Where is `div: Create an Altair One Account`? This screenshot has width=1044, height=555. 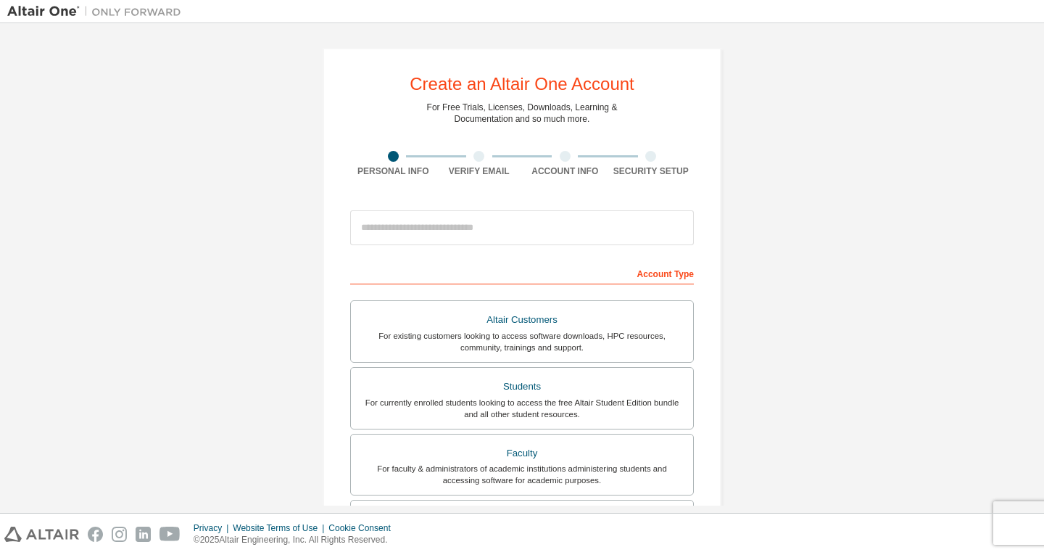 div: Create an Altair One Account is located at coordinates (522, 84).